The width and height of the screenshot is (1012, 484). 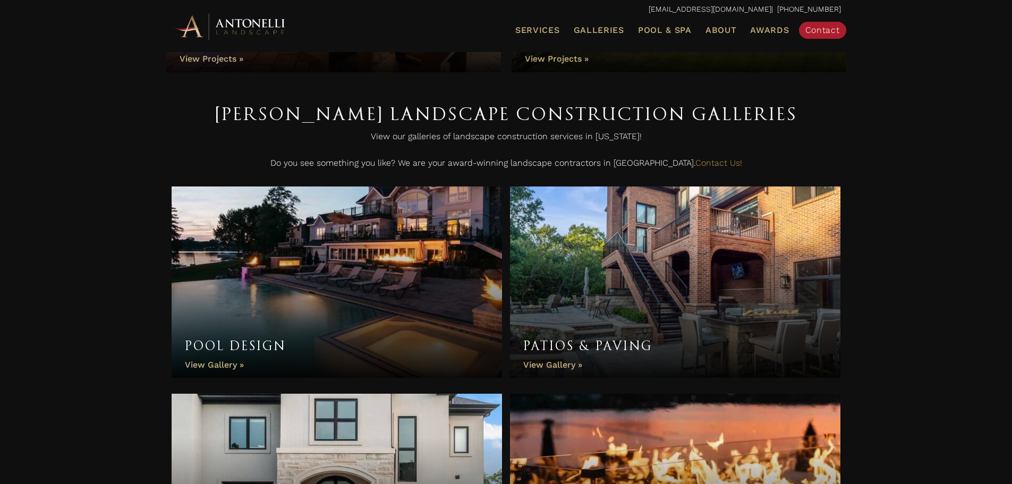 I want to click on span: Galleries, so click(x=599, y=30).